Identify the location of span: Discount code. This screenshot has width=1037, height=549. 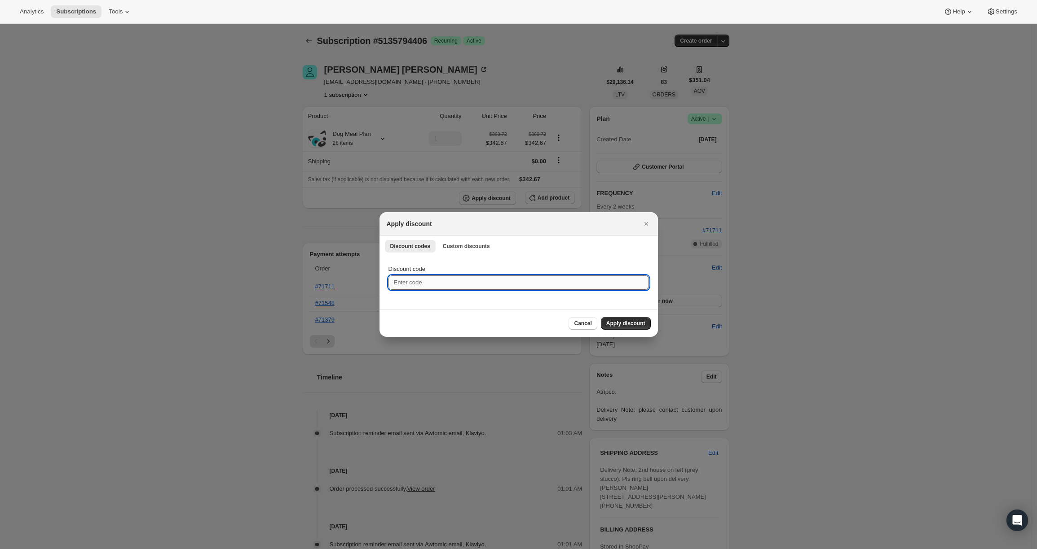
(407, 269).